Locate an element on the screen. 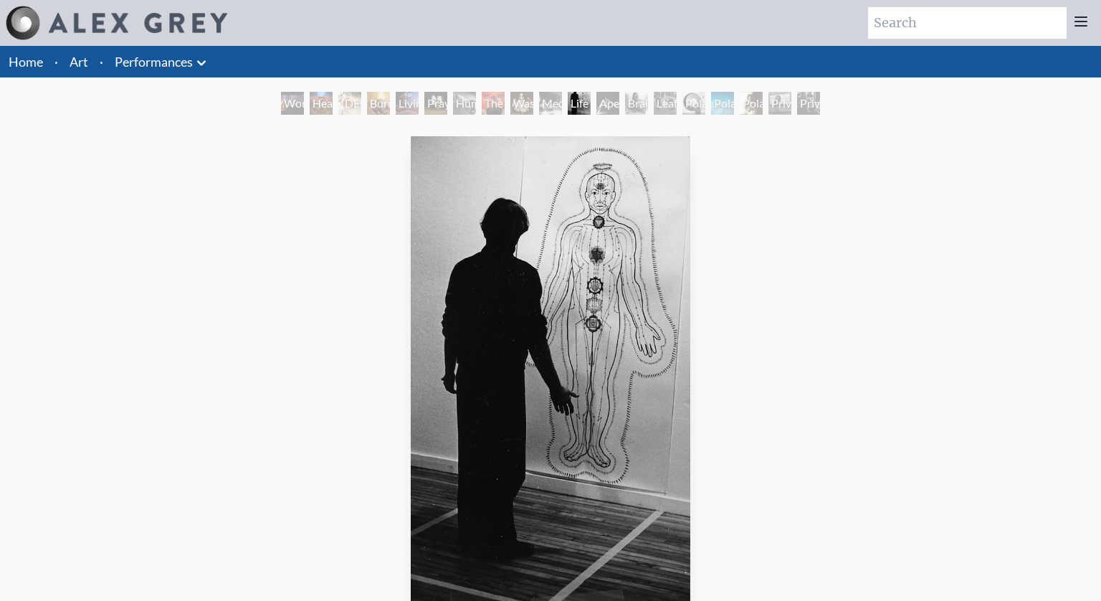 The height and width of the screenshot is (601, 1101). div: Burnt Offering is located at coordinates (378, 103).